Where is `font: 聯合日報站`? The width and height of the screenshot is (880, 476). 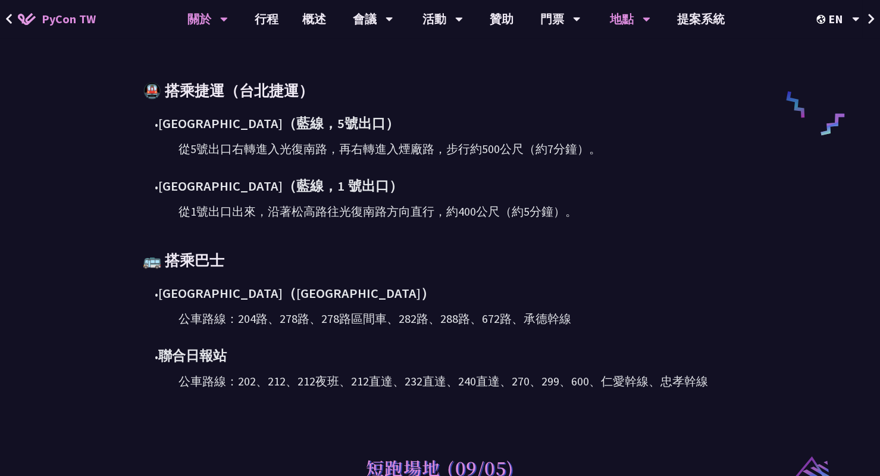 font: 聯合日報站 is located at coordinates (192, 355).